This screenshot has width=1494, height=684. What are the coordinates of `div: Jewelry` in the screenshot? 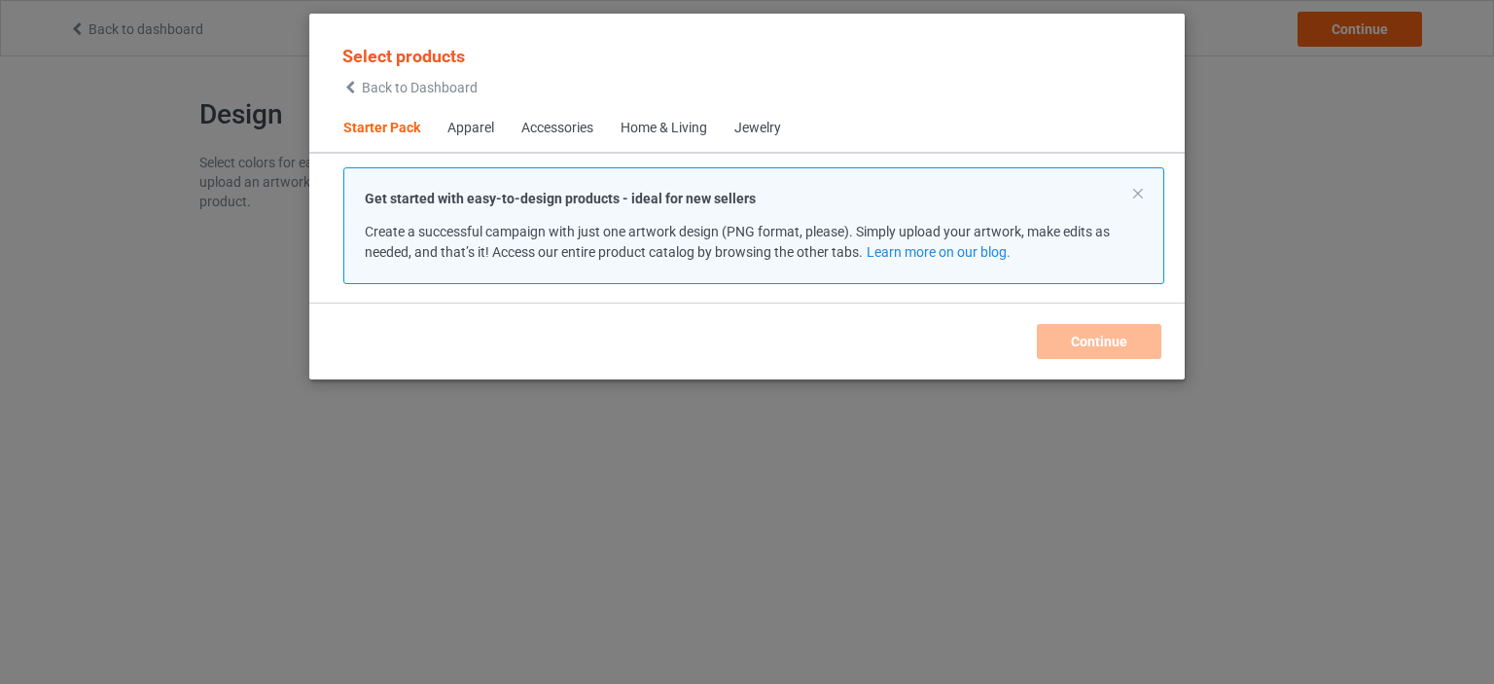 It's located at (758, 128).